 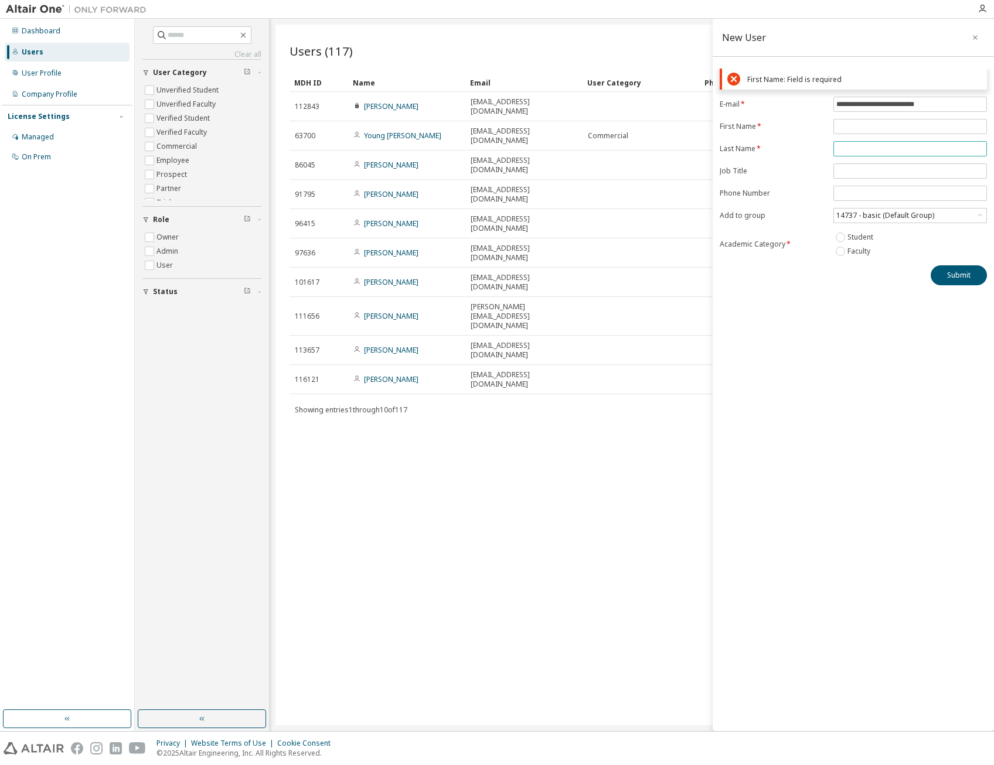 I want to click on span: 63700, so click(x=305, y=136).